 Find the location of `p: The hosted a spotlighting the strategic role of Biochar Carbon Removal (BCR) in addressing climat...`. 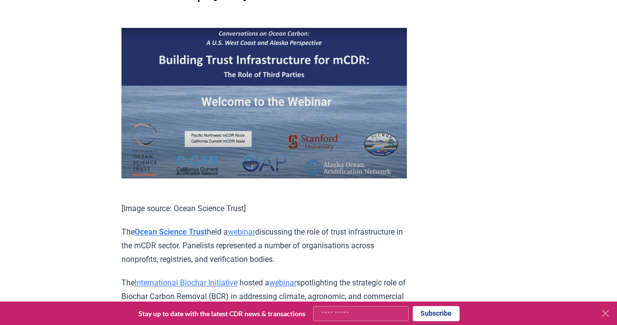

p: The hosted a spotlighting the strategic role of Biochar Carbon Removal (BCR) in addressing climat... is located at coordinates (264, 296).